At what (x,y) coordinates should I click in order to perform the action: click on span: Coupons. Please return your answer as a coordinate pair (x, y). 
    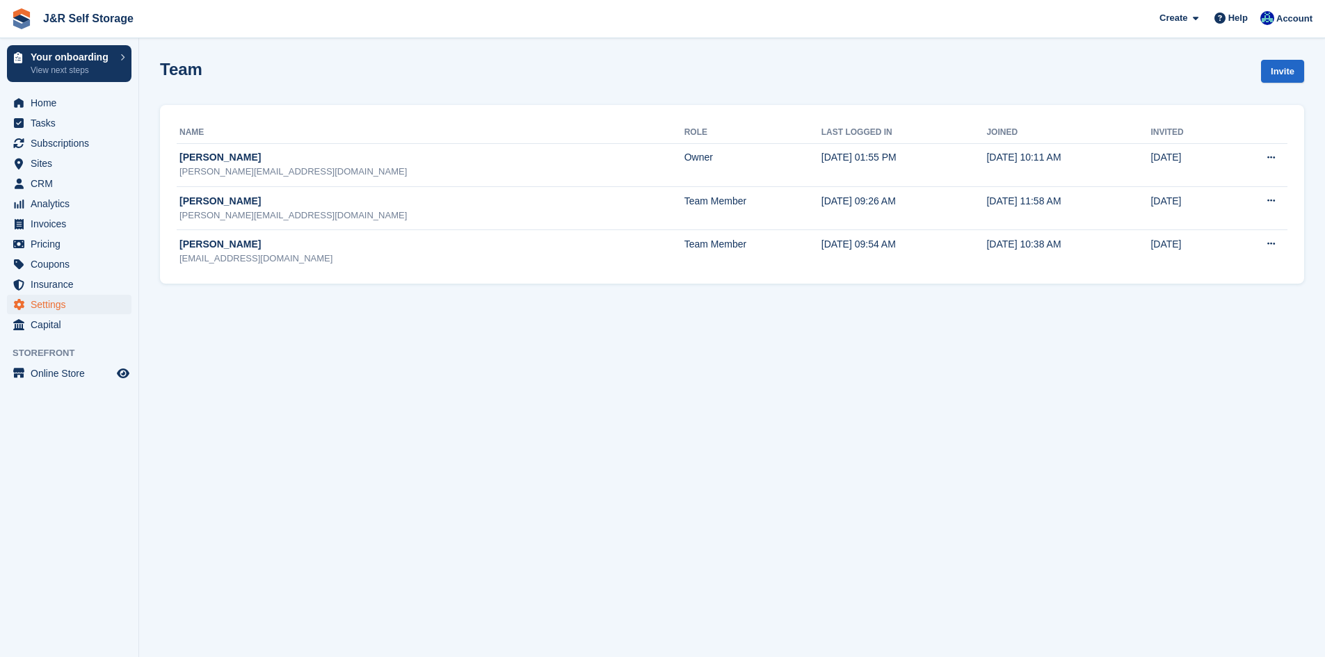
    Looking at the image, I should click on (72, 264).